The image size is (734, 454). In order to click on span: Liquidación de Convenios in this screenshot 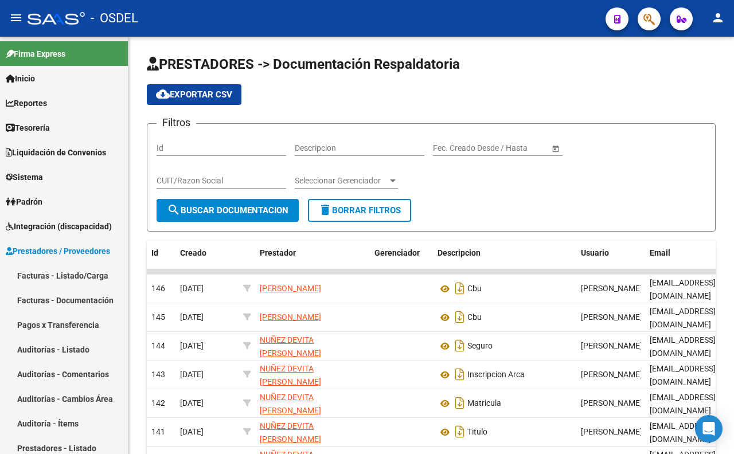, I will do `click(56, 153)`.